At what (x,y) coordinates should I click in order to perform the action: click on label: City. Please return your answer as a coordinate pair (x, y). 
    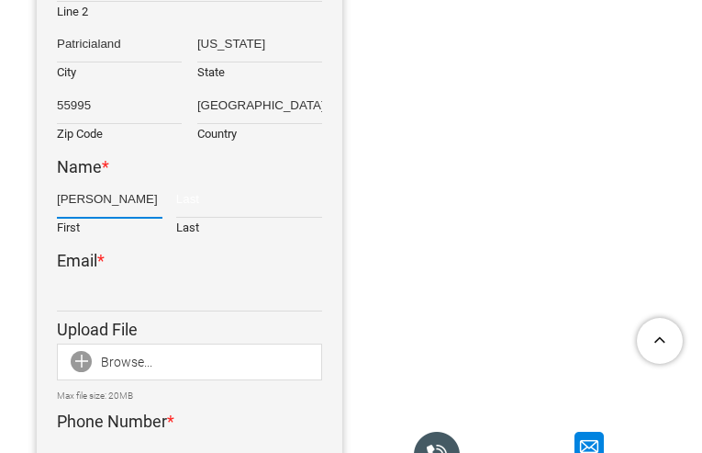
    Looking at the image, I should click on (119, 74).